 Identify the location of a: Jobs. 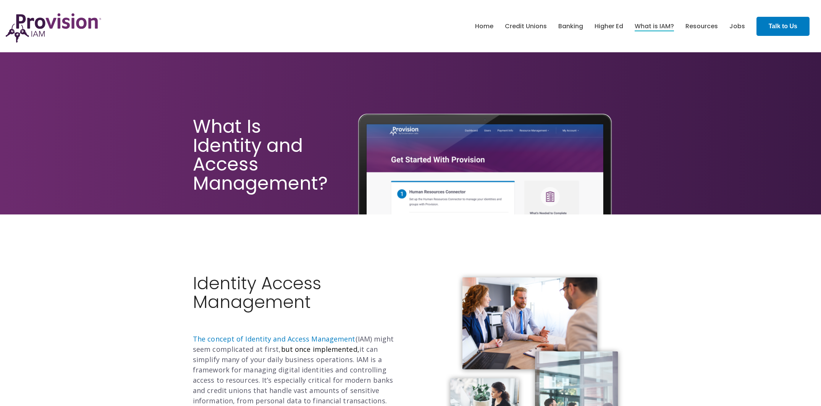
(737, 26).